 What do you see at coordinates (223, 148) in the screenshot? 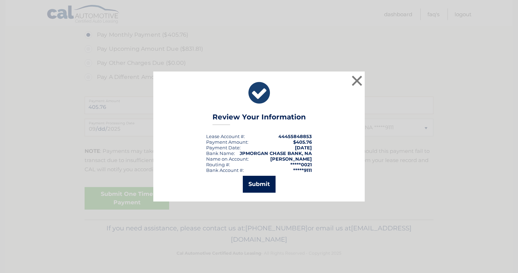
I see `span: Payment Date` at bounding box center [223, 148].